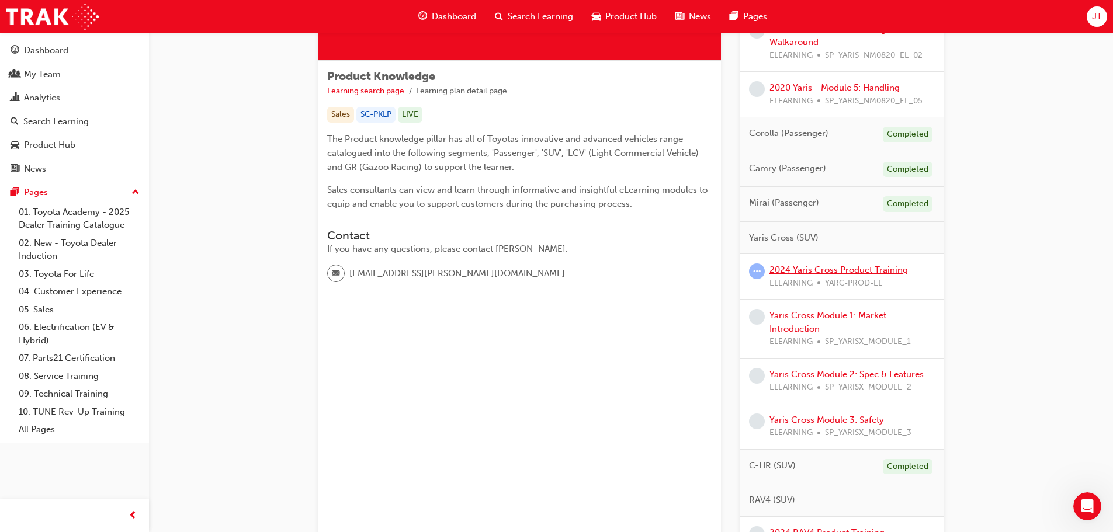  Describe the element at coordinates (79, 292) in the screenshot. I see `a: 04. Customer Experience` at that location.